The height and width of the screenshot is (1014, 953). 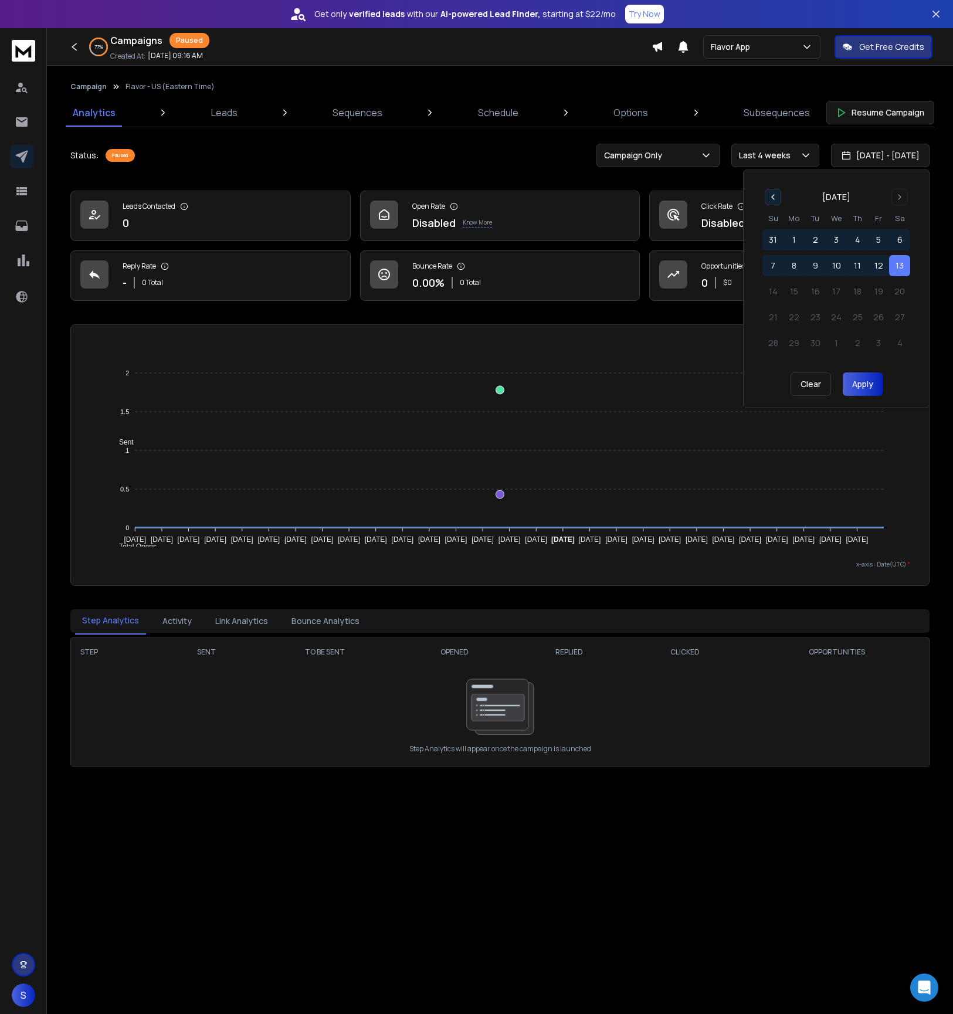 I want to click on p: 0.00 %, so click(x=428, y=283).